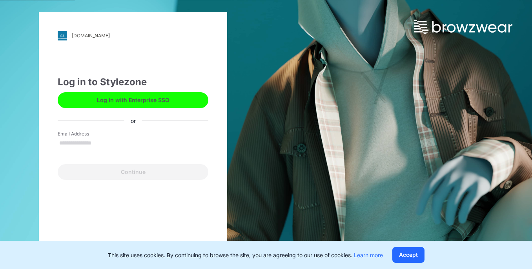 The image size is (532, 269). I want to click on img: browzwear-logo.73288ffb.svg, so click(464, 27).